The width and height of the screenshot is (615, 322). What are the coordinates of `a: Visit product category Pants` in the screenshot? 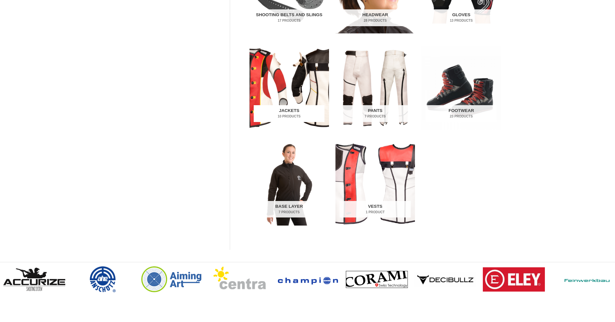 It's located at (375, 88).